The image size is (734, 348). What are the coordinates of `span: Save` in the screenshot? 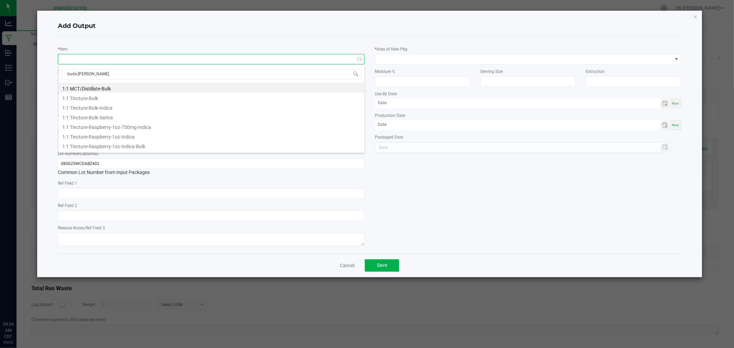 It's located at (382, 265).